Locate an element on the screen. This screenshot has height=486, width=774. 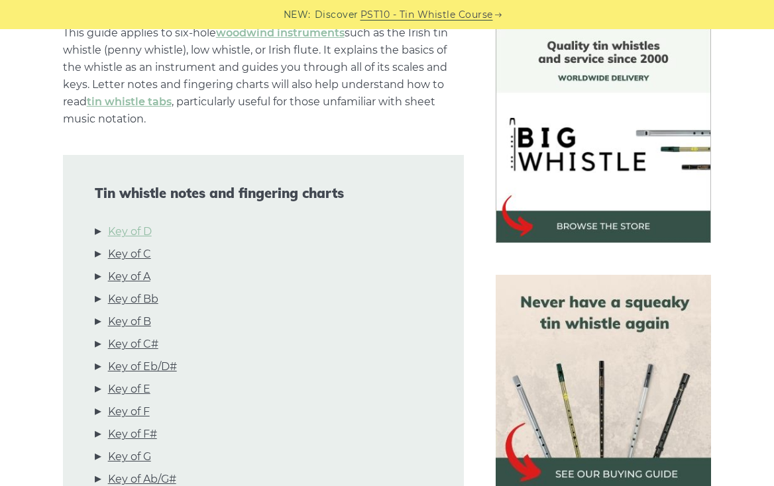
a: Key of C is located at coordinates (129, 254).